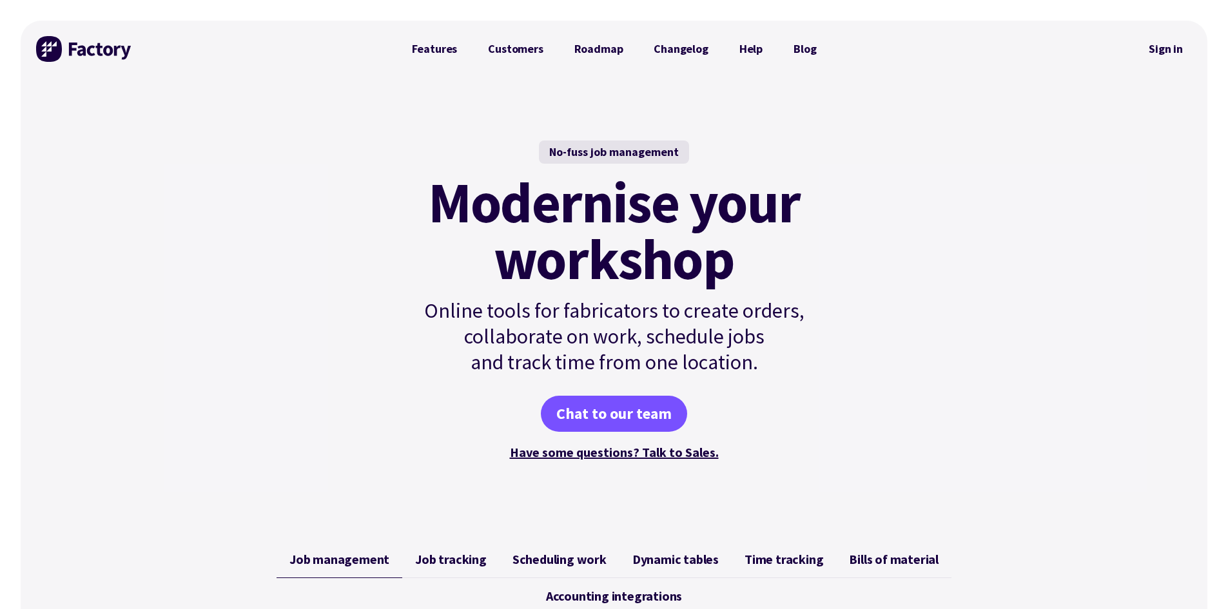 The image size is (1228, 609). I want to click on img: Factory, so click(84, 49).